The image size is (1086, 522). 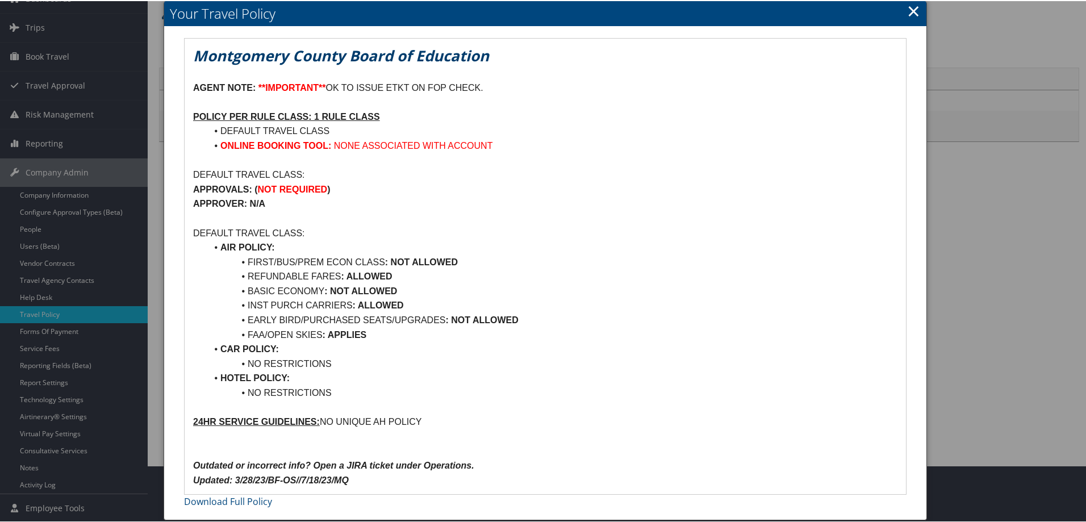 I want to click on strong: APPROVER: N/A, so click(x=229, y=202).